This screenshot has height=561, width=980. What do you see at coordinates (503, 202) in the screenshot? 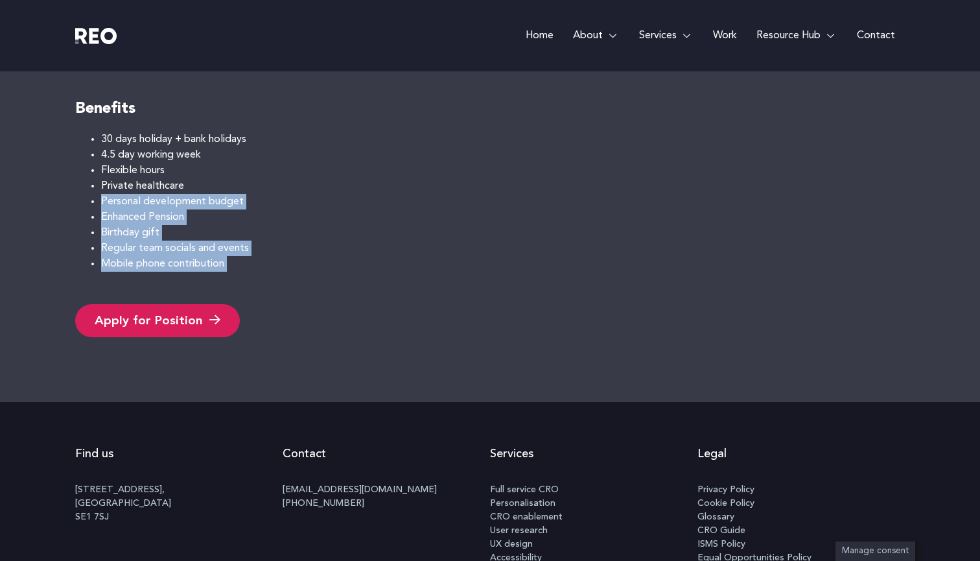
I see `li: Personal development budget` at bounding box center [503, 202].